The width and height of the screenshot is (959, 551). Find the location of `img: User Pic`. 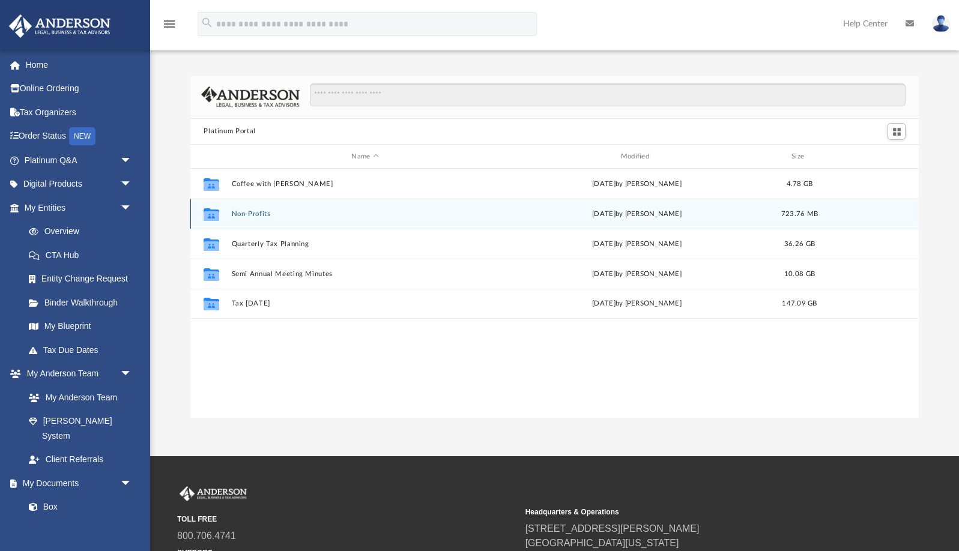

img: User Pic is located at coordinates (941, 23).